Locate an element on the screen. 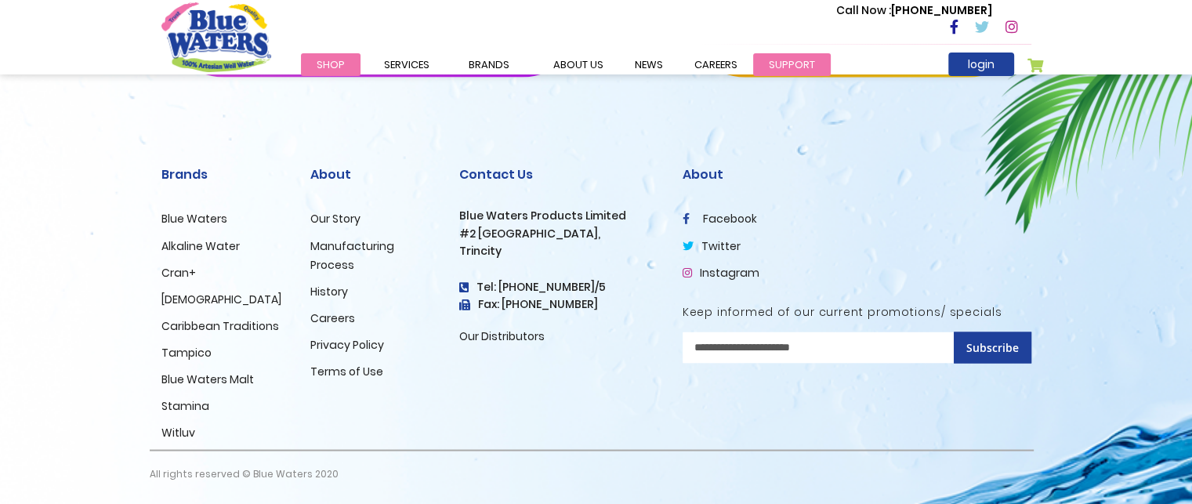  a: Blue Waters is located at coordinates (194, 219).